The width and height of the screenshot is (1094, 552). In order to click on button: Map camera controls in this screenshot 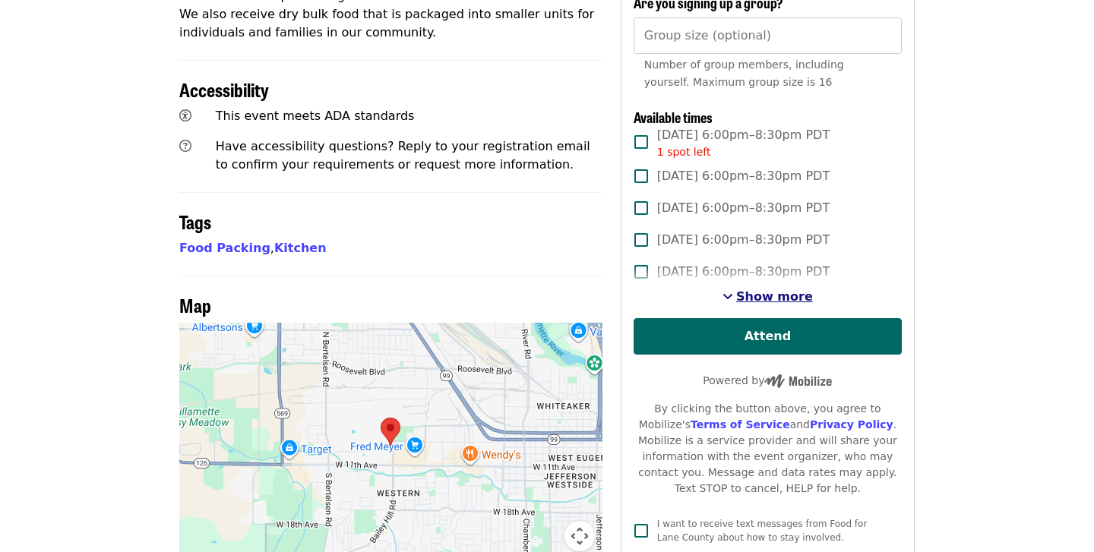, I will do `click(580, 536)`.